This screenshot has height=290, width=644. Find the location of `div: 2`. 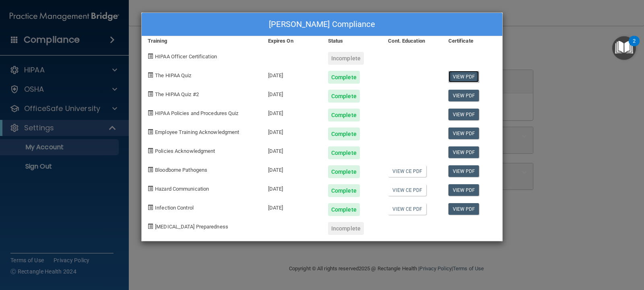

div: 2 is located at coordinates (634, 46).